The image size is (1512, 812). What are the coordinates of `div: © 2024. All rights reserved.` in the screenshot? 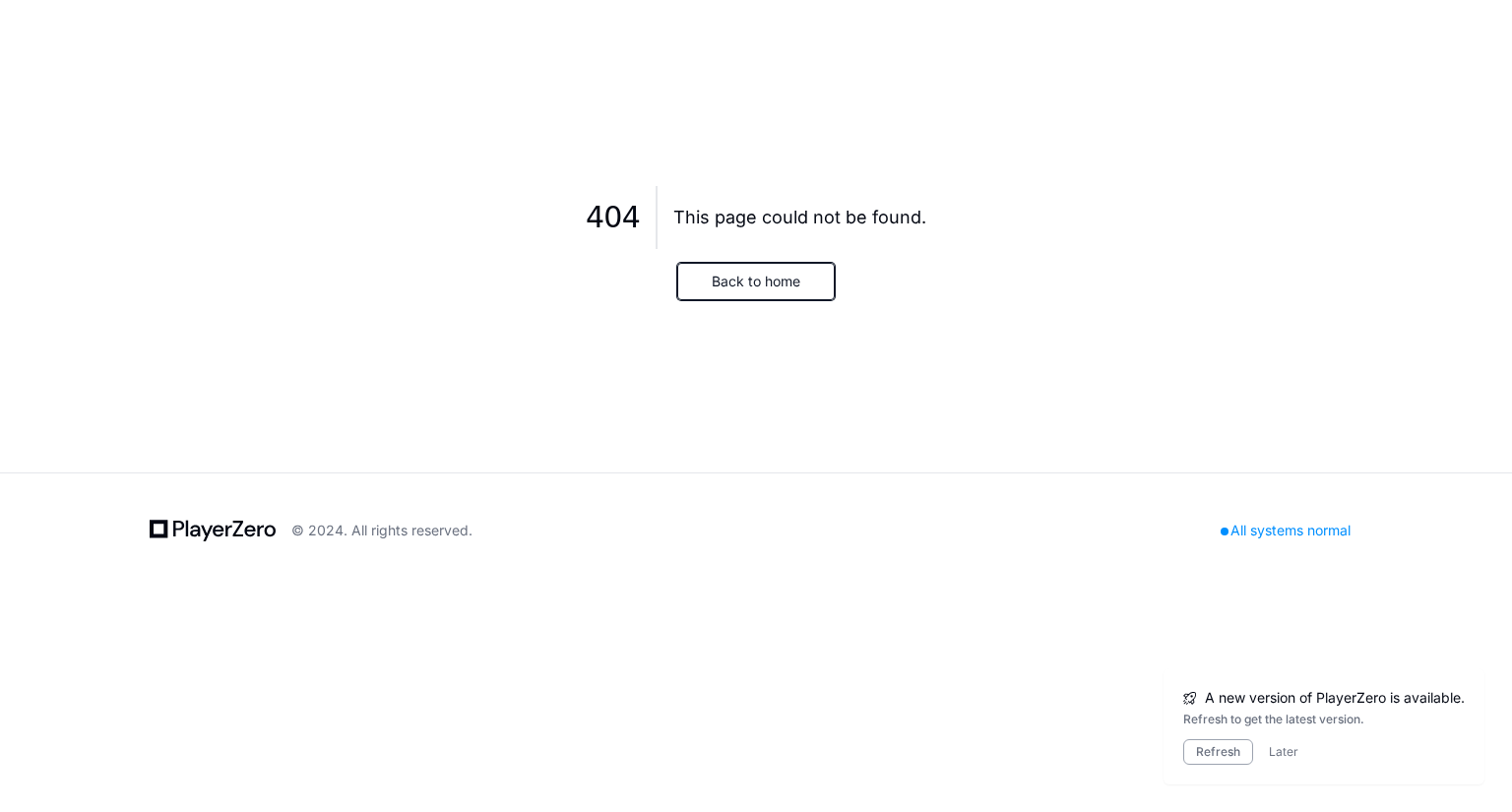 It's located at (382, 531).